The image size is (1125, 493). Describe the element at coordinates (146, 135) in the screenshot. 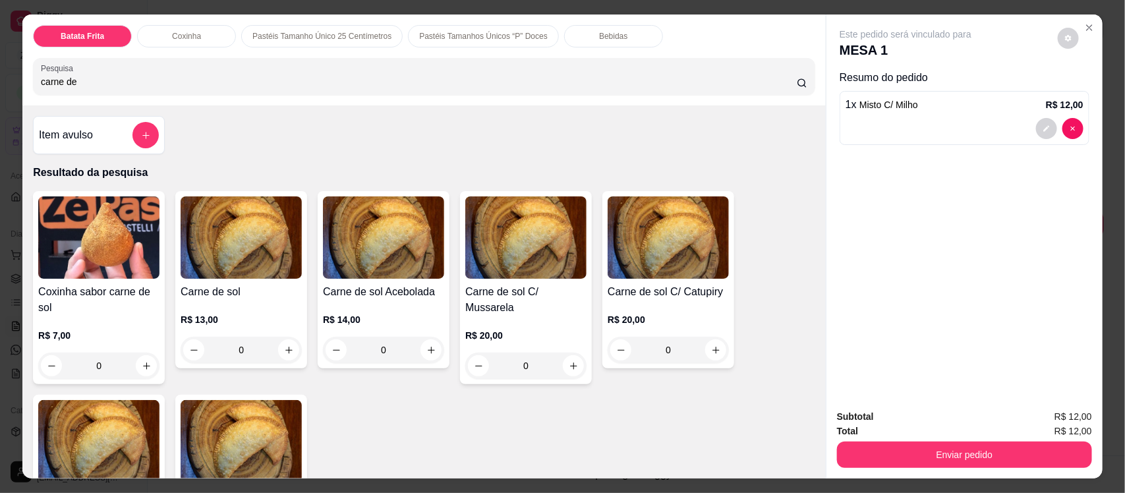

I see `button: add-separate-item` at that location.